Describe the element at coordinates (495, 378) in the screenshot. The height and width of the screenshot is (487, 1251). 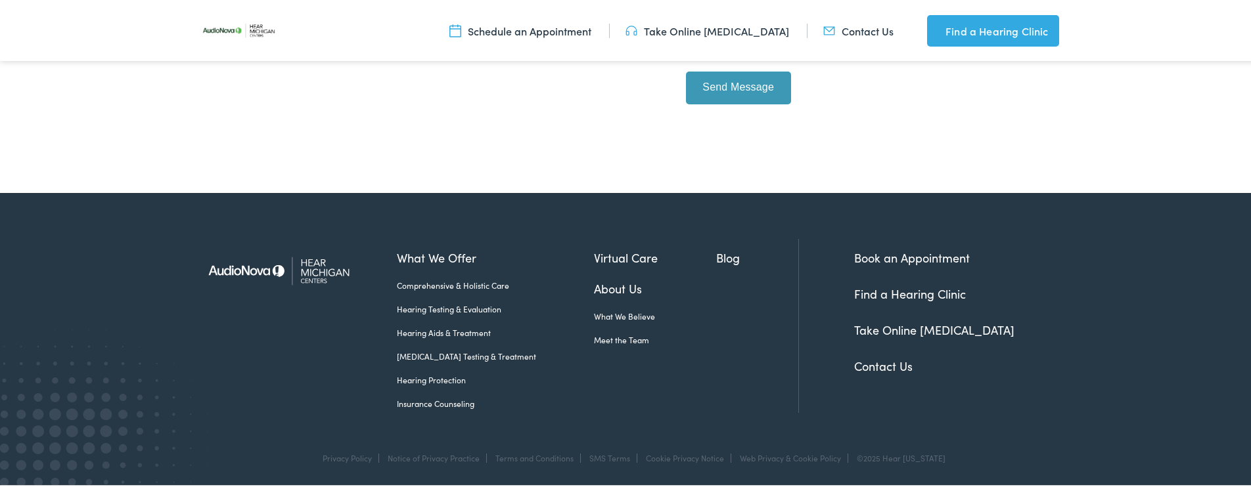
I see `a: Hearing Protection` at that location.